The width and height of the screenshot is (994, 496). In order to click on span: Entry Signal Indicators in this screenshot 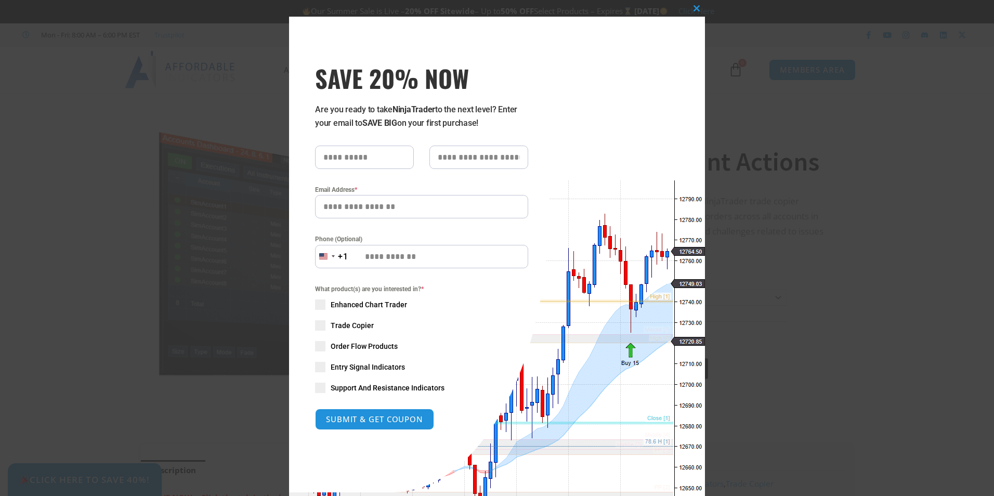, I will do `click(368, 367)`.